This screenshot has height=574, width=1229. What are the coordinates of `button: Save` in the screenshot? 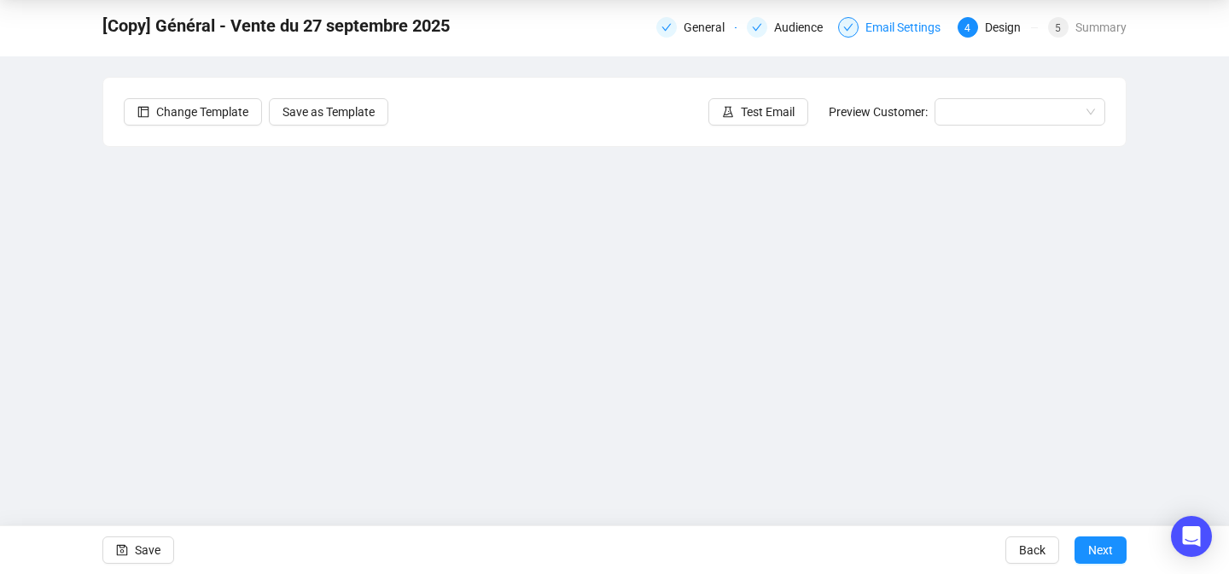 It's located at (138, 550).